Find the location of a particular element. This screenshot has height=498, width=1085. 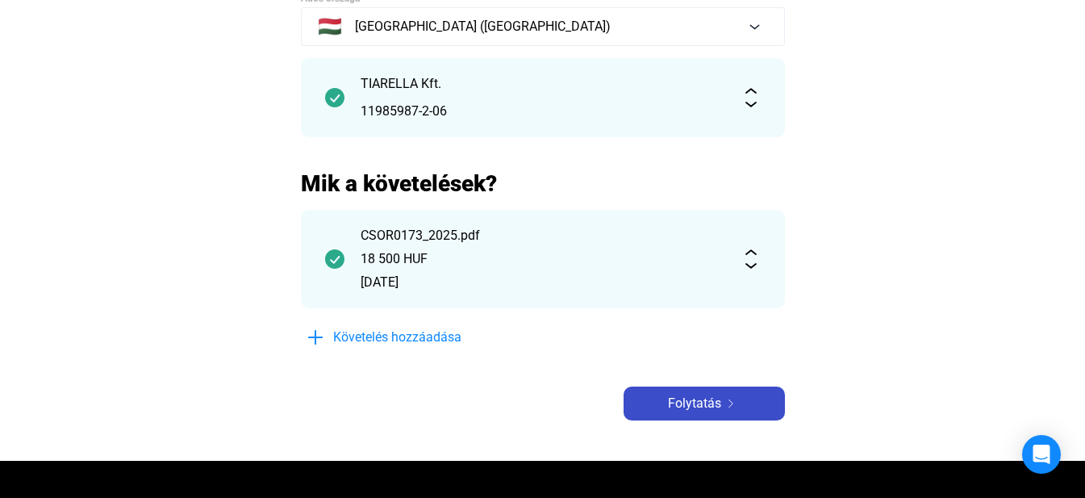

span: Folytatás is located at coordinates (694, 403).